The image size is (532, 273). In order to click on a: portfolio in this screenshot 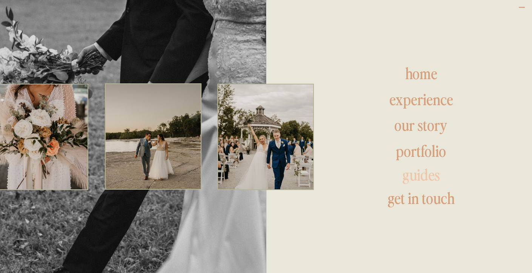, I will do `click(421, 152)`.